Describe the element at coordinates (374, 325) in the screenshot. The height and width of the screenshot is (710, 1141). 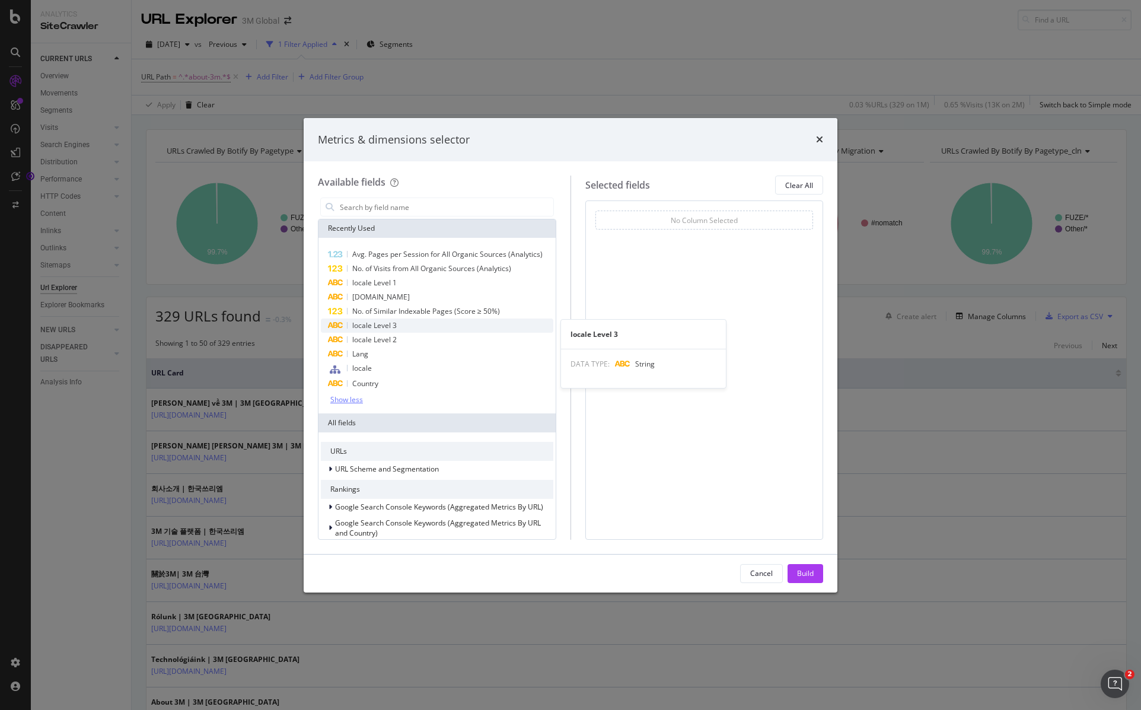
I see `span: locale Level 3` at that location.